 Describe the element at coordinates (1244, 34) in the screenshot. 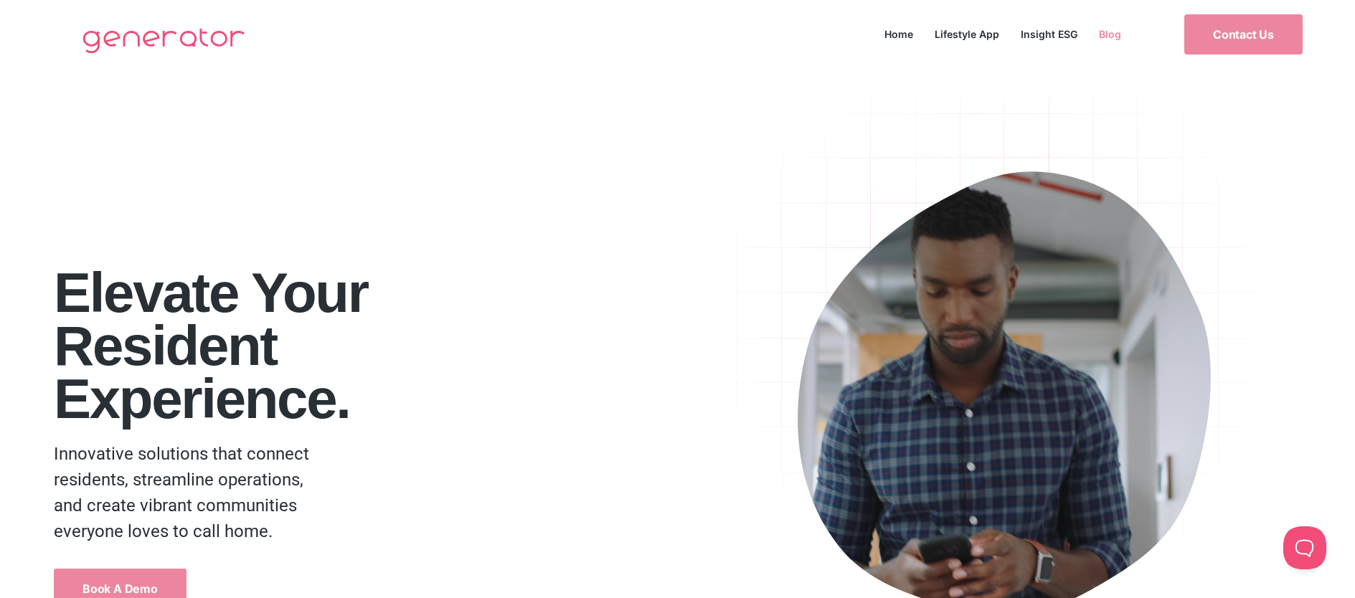

I see `a: Contact Us` at that location.